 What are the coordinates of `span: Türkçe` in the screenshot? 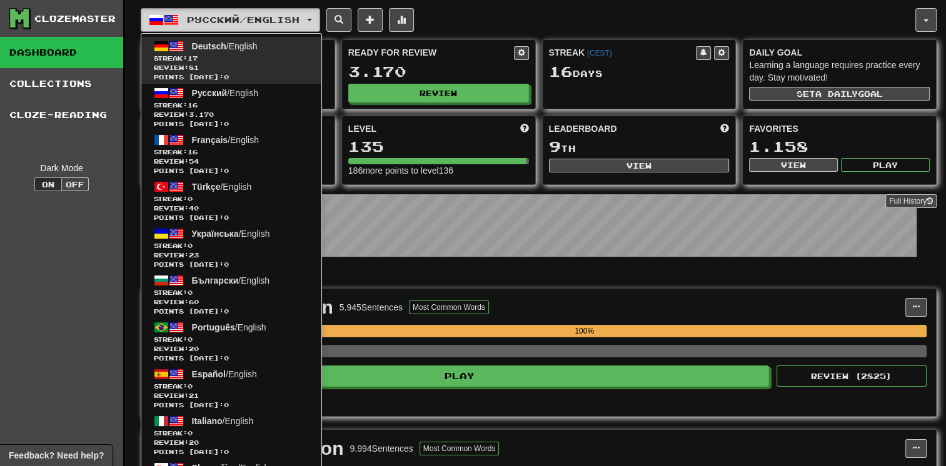 It's located at (206, 187).